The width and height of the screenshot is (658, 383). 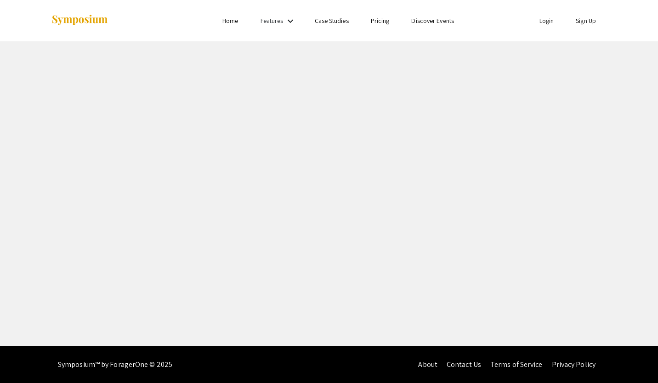 I want to click on a: Home, so click(x=230, y=21).